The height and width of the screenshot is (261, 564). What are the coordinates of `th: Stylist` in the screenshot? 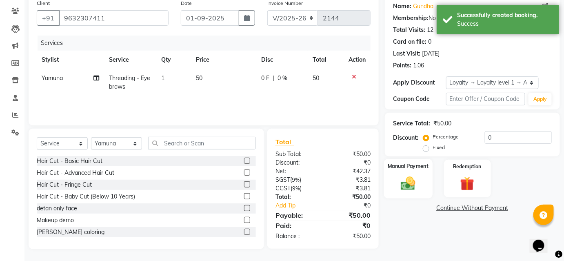 It's located at (70, 60).